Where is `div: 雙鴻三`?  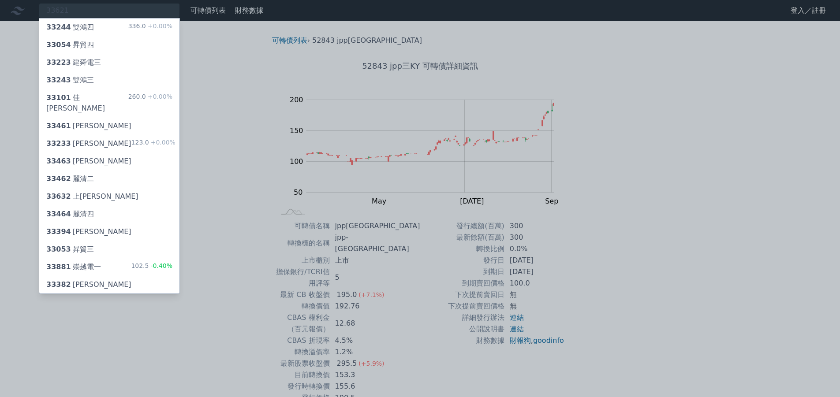
div: 雙鴻三 is located at coordinates (70, 80).